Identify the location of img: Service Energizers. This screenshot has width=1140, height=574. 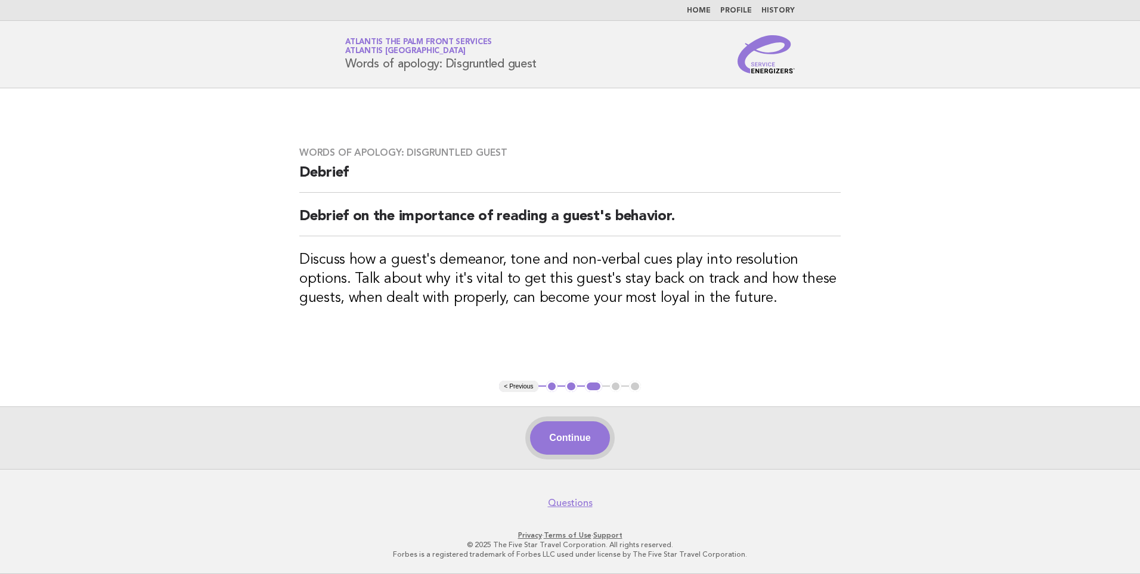
(766, 54).